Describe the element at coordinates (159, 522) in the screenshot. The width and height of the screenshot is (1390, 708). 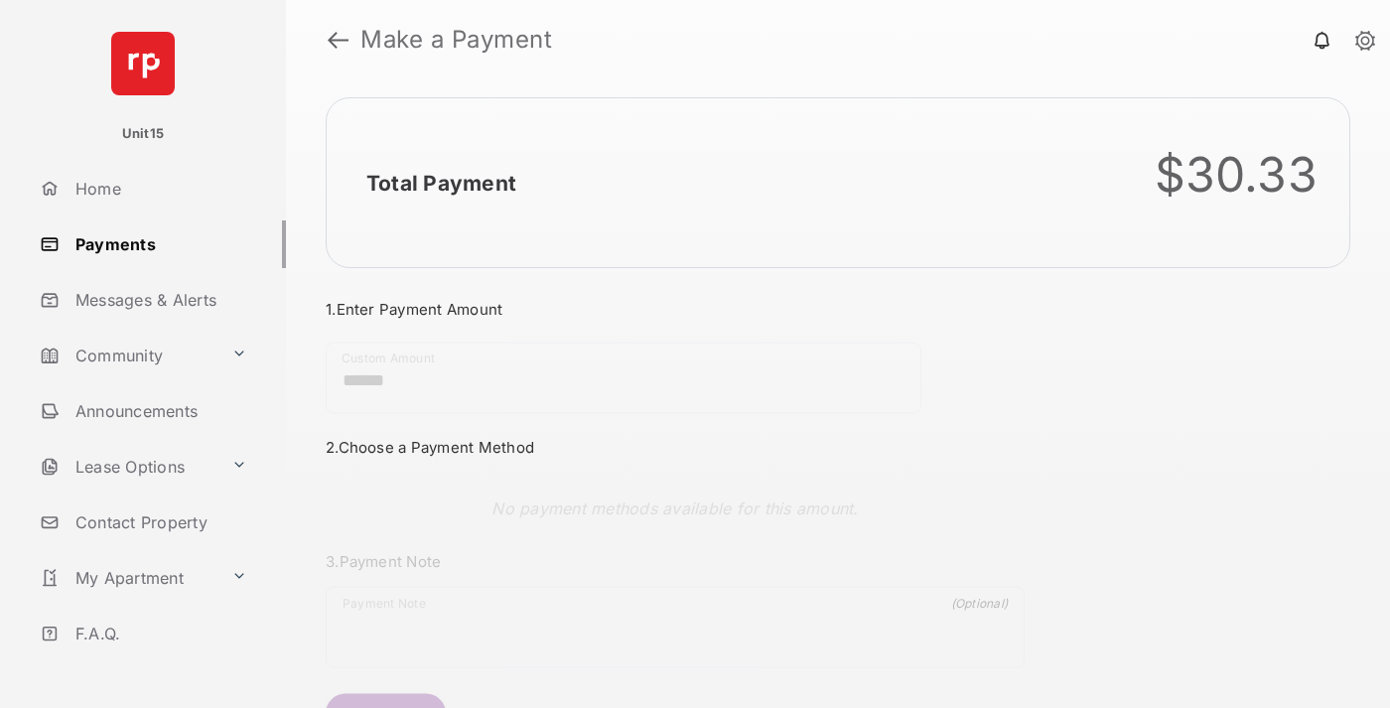
I see `a: Contact Property` at that location.